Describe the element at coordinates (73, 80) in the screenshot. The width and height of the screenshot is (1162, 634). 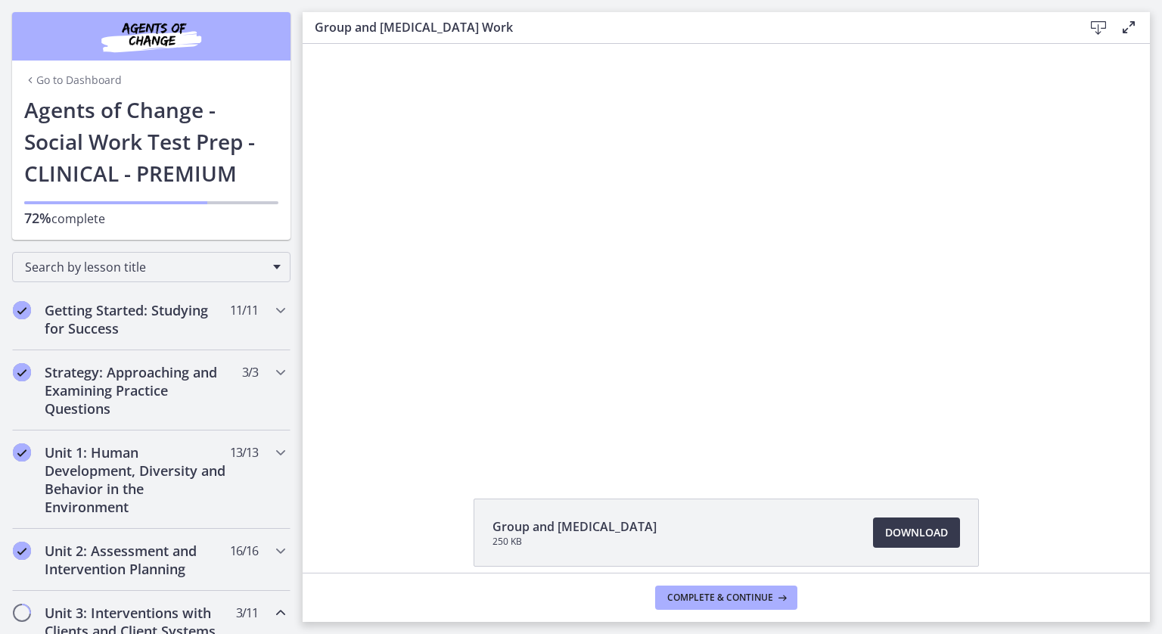
I see `a: Go to Dashboard` at that location.